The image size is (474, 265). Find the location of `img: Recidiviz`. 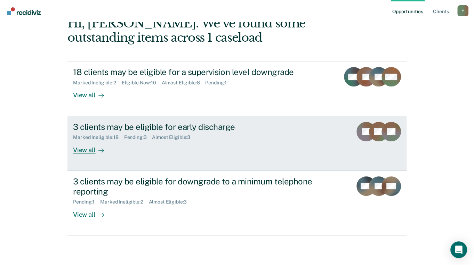

img: Recidiviz is located at coordinates (24, 11).